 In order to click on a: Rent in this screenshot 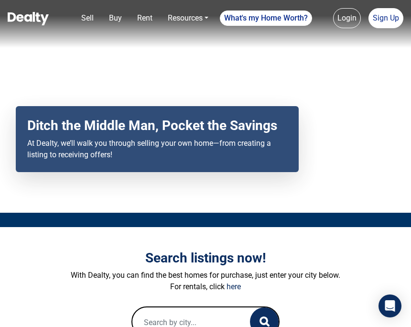, I will do `click(145, 18)`.